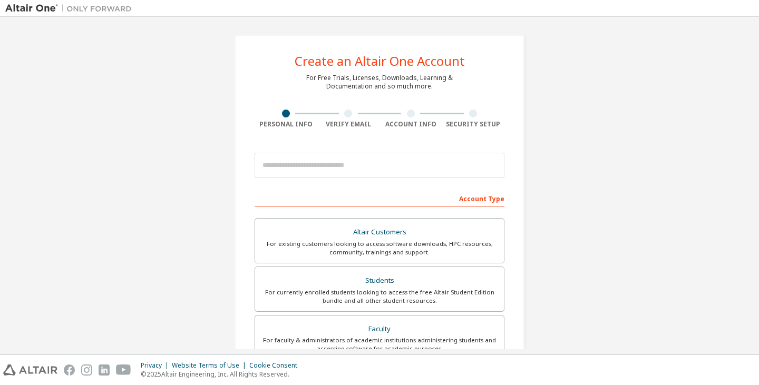  I want to click on div: Personal Info, so click(286, 124).